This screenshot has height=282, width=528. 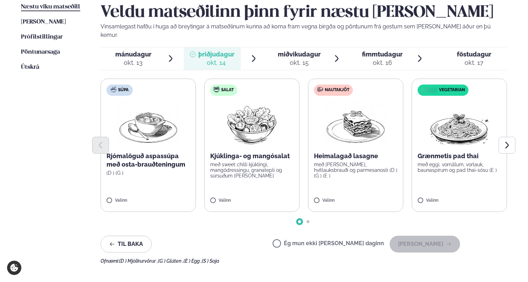 What do you see at coordinates (133, 54) in the screenshot?
I see `span: mánudagur` at bounding box center [133, 54].